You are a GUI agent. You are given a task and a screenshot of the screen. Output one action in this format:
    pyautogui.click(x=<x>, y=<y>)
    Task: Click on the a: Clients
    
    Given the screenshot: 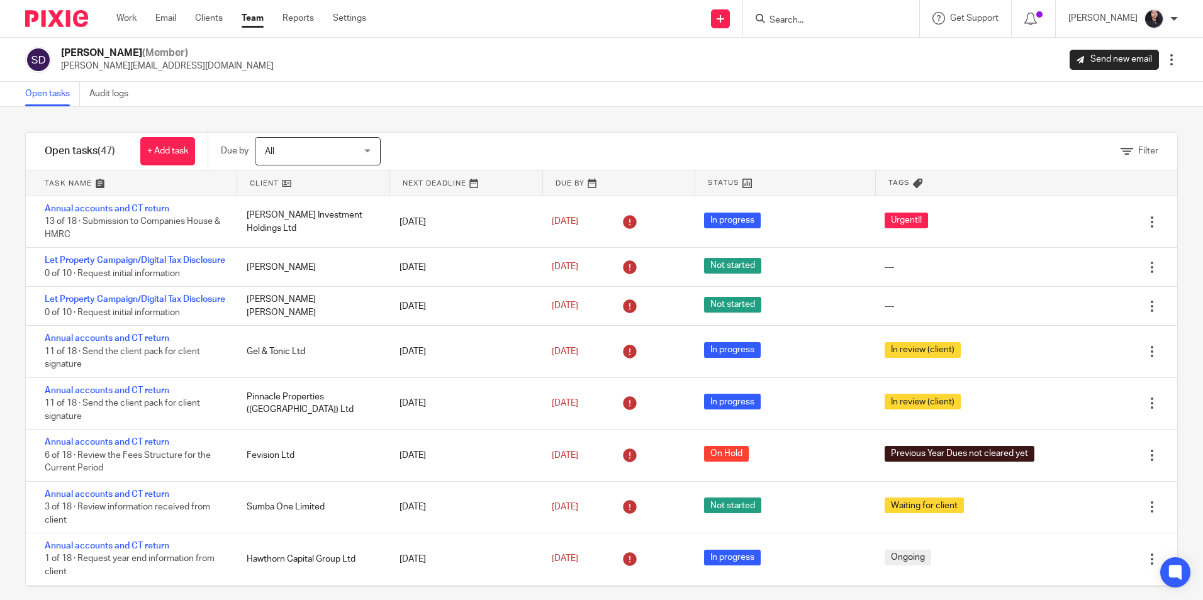 What is the action you would take?
    pyautogui.click(x=209, y=18)
    